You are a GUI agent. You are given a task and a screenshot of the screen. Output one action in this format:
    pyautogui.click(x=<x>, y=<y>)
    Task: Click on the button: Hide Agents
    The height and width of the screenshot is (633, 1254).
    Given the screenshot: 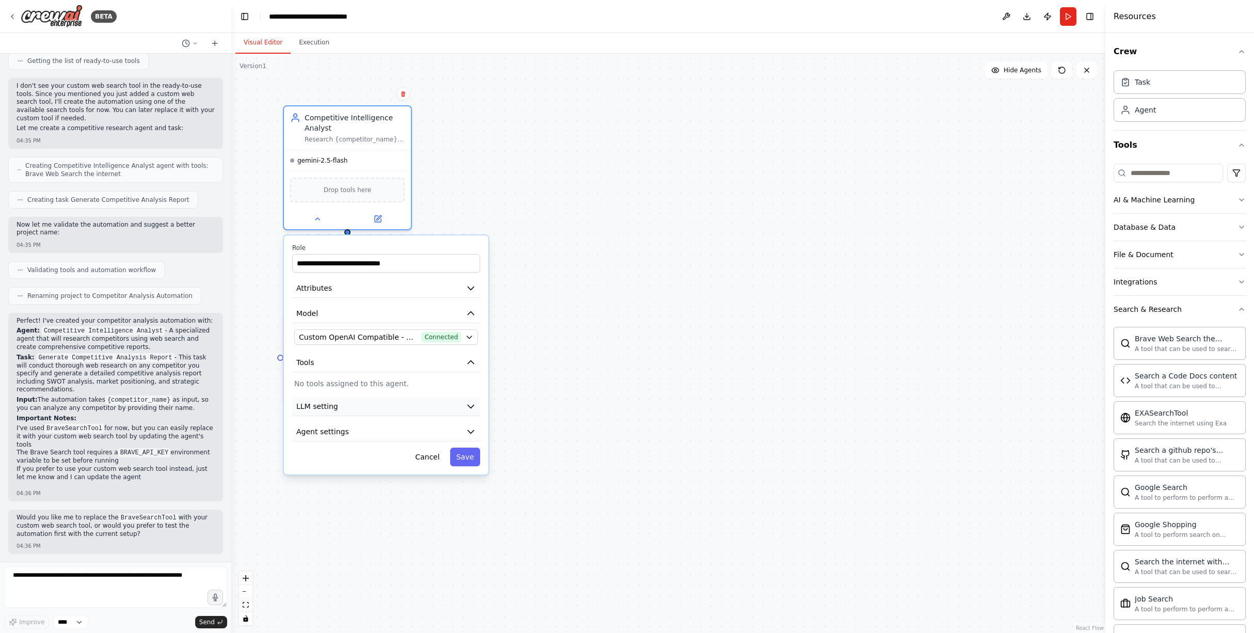 What is the action you would take?
    pyautogui.click(x=1016, y=70)
    